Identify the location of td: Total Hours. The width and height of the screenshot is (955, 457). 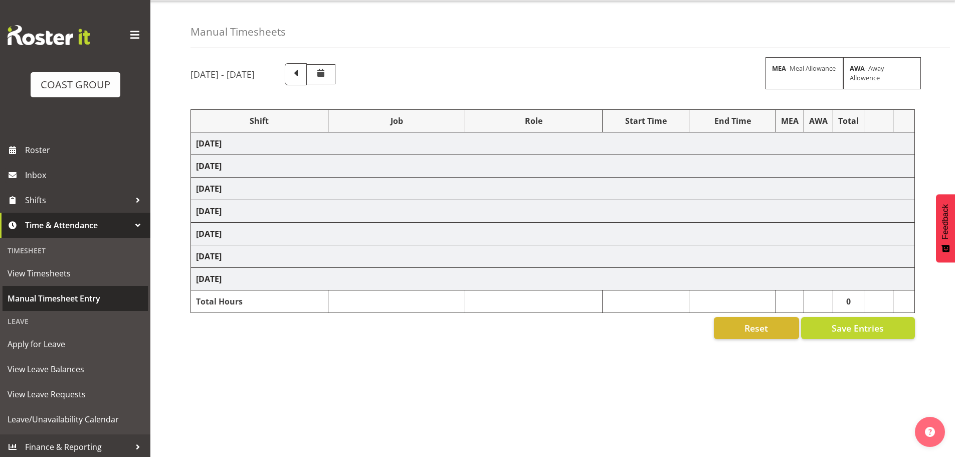
(260, 301).